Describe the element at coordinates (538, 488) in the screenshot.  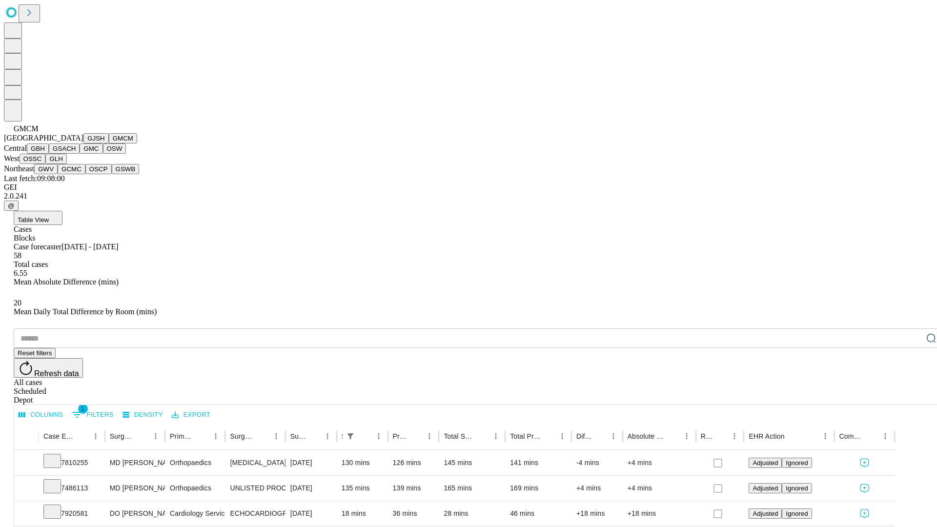
I see `div: 169 mins` at that location.